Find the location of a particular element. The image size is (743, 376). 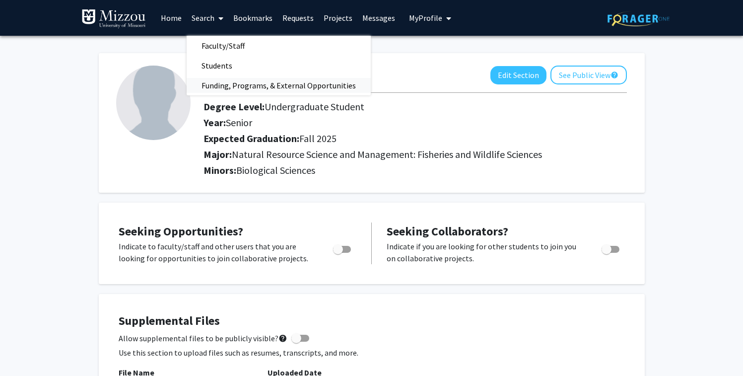

button: See Public View is located at coordinates (589, 75).